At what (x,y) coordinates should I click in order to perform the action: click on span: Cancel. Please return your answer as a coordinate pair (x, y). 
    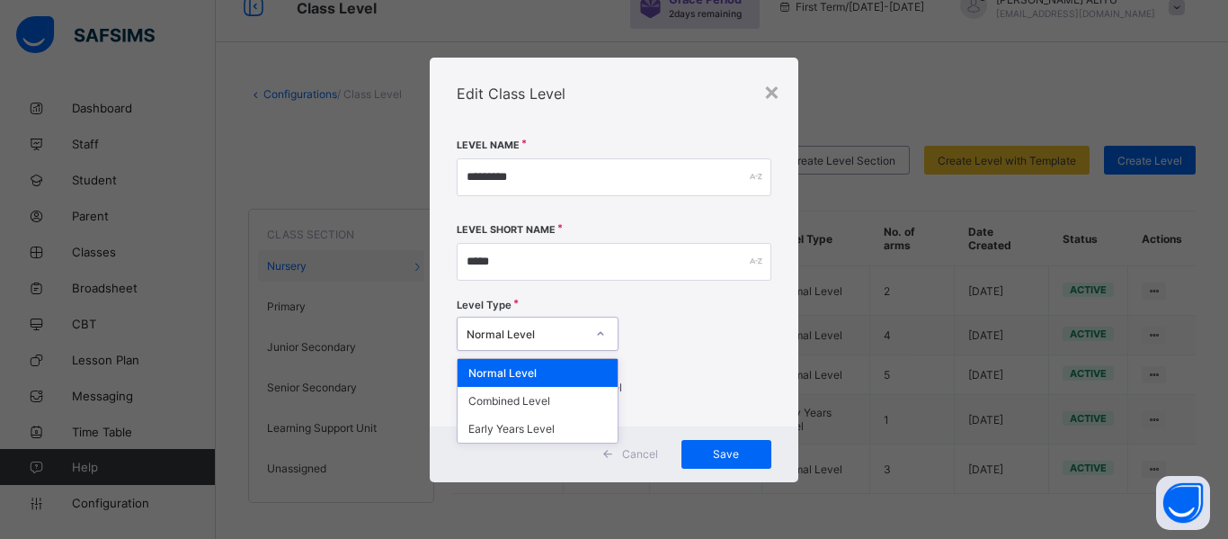
    Looking at the image, I should click on (640, 453).